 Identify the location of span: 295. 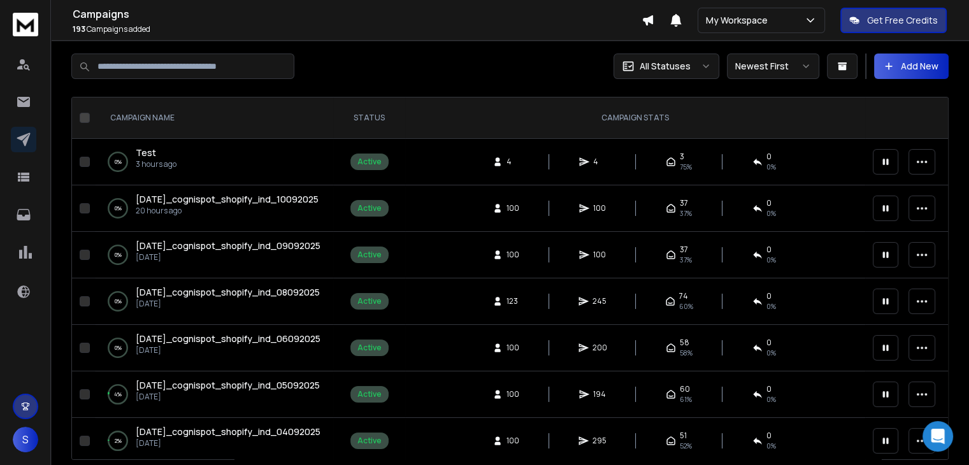
(599, 441).